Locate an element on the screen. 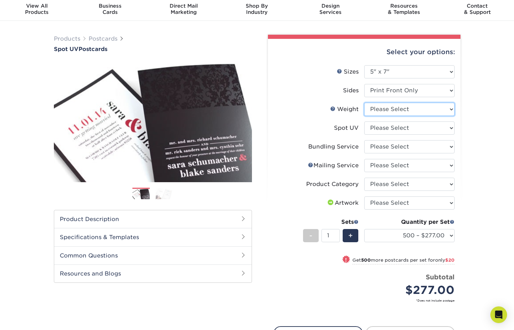 The image size is (514, 330). h2: Resources and Blogs is located at coordinates (153, 274).